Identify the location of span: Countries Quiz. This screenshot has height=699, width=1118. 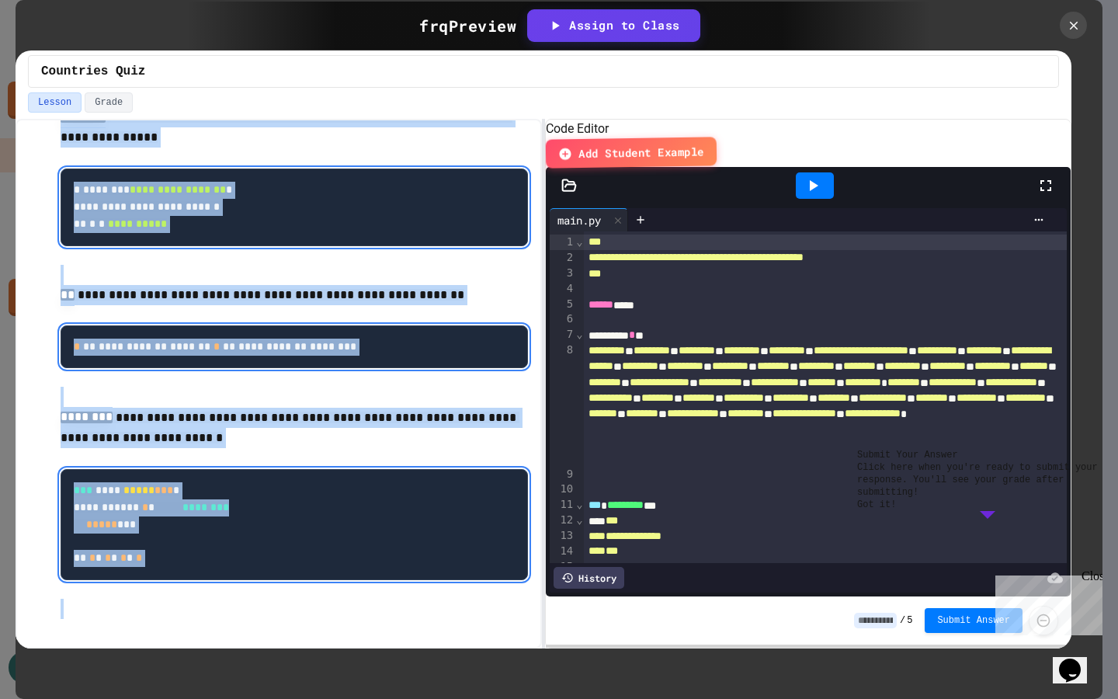
(93, 71).